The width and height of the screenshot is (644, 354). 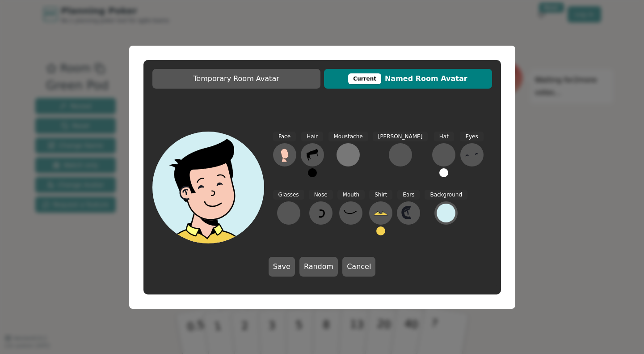 I want to click on button: Temporary Room Avatar, so click(x=236, y=79).